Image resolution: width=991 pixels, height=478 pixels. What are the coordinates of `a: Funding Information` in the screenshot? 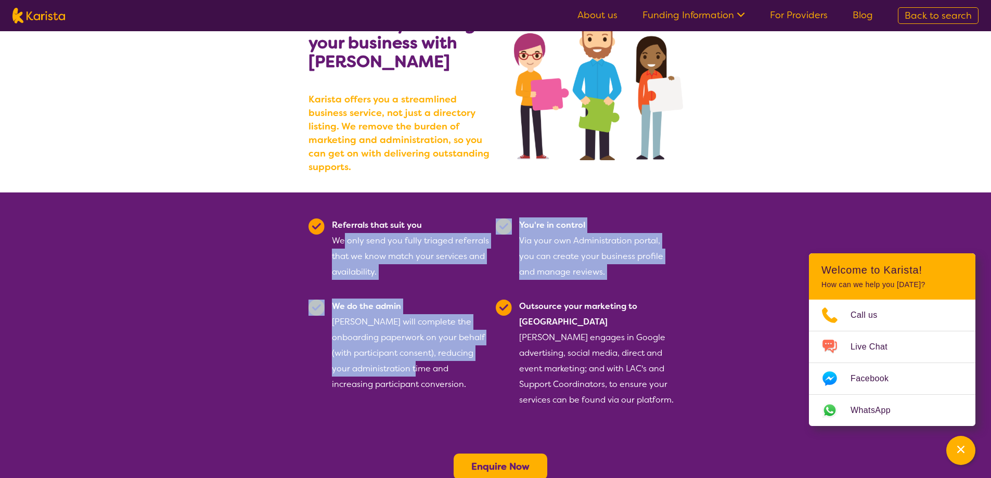 It's located at (694, 15).